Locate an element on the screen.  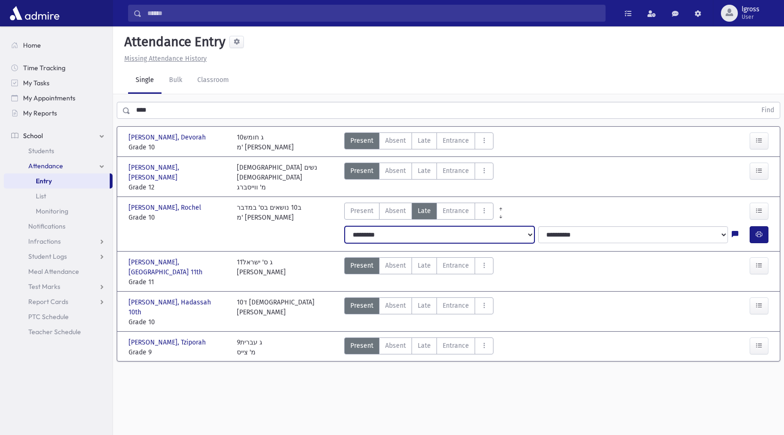
button: Find is located at coordinates (768, 110).